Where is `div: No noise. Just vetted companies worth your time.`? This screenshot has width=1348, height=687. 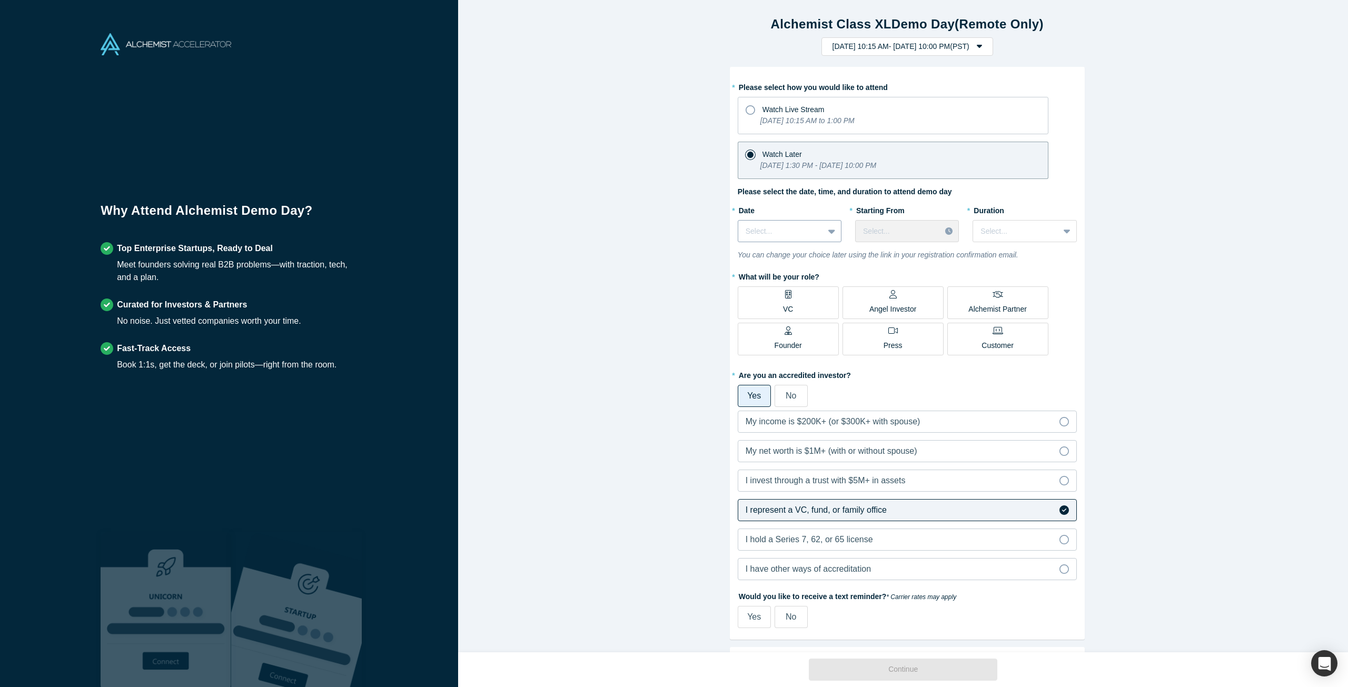
div: No noise. Just vetted companies worth your time. is located at coordinates (209, 321).